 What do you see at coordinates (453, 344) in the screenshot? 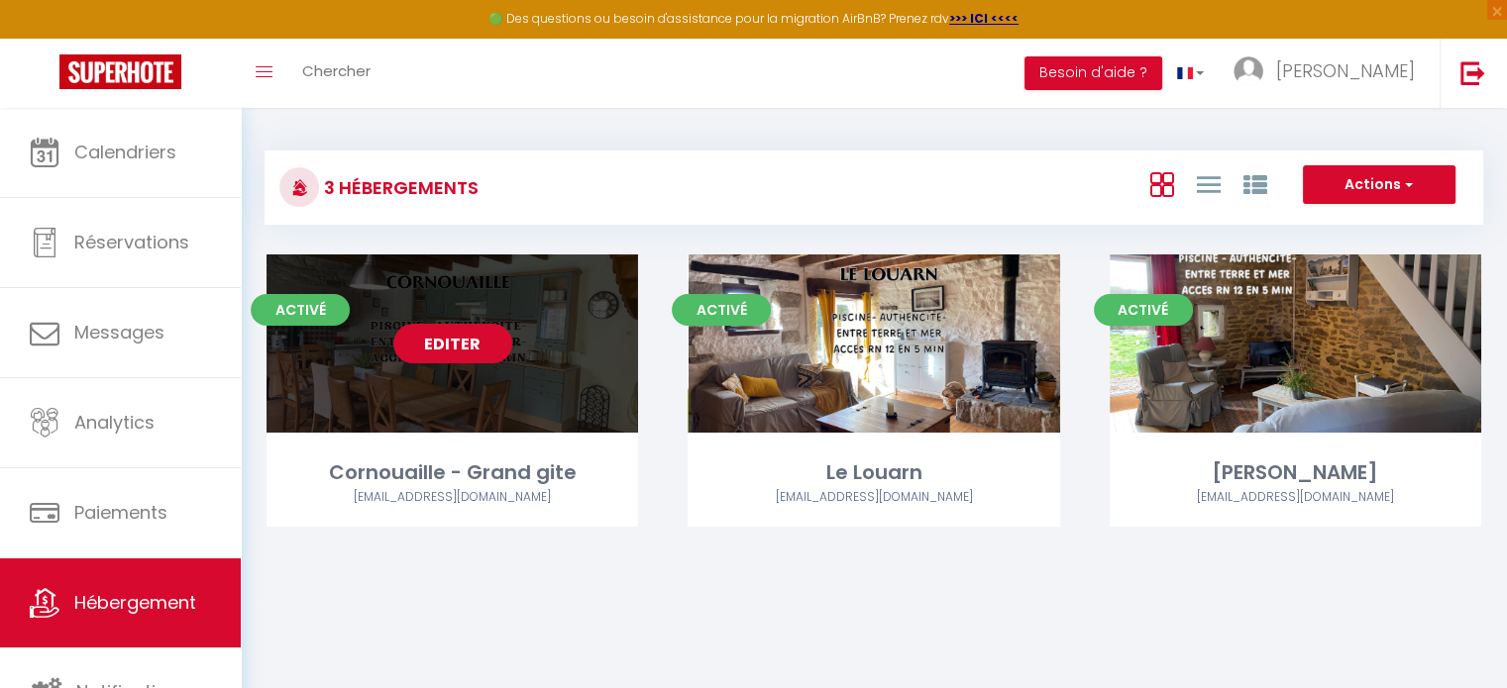
I see `a: Editer` at bounding box center [453, 344].